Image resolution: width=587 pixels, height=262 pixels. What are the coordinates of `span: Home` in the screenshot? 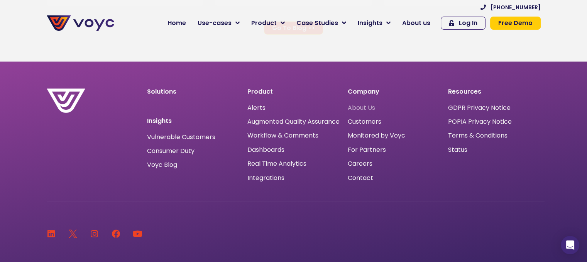 It's located at (177, 23).